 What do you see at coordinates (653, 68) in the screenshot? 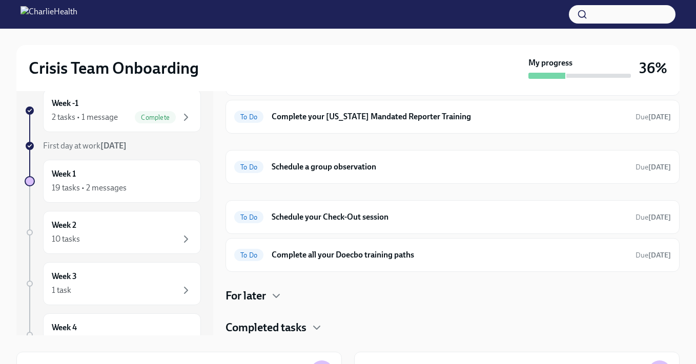
I see `h3: 36%` at bounding box center [653, 68].